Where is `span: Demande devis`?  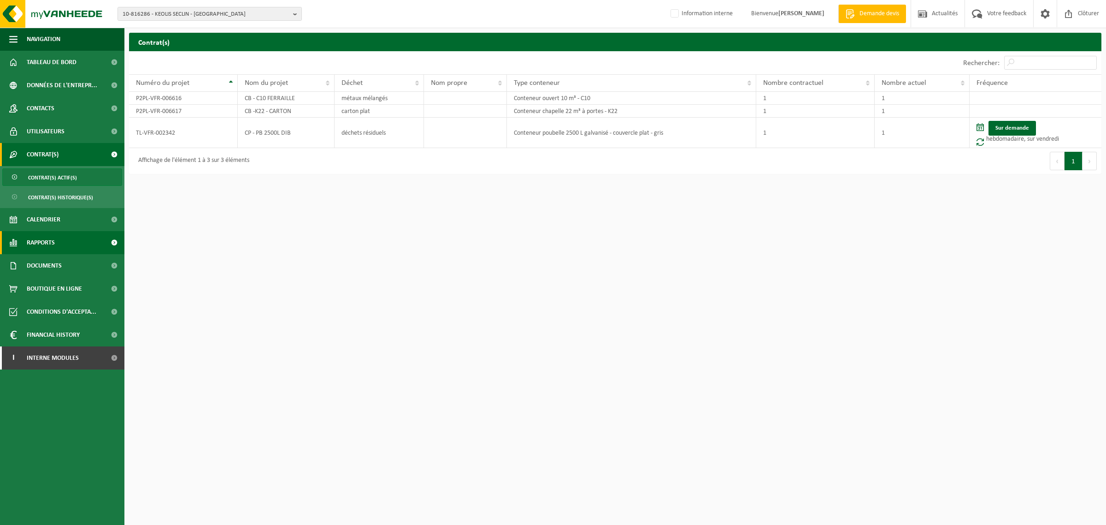 span: Demande devis is located at coordinates (880, 14).